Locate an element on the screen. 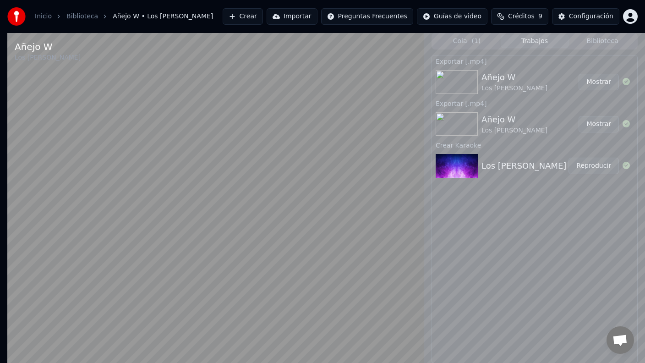 This screenshot has height=363, width=645. img: youka is located at coordinates (16, 16).